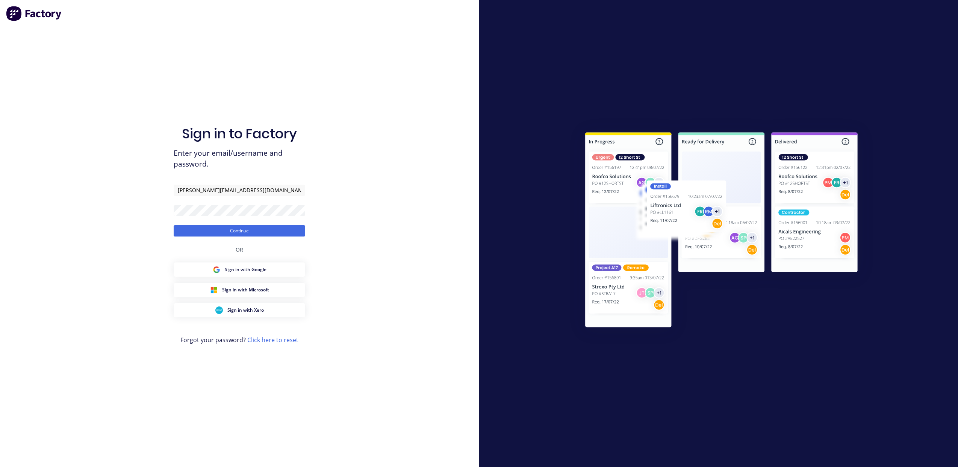  I want to click on div: OR, so click(239, 249).